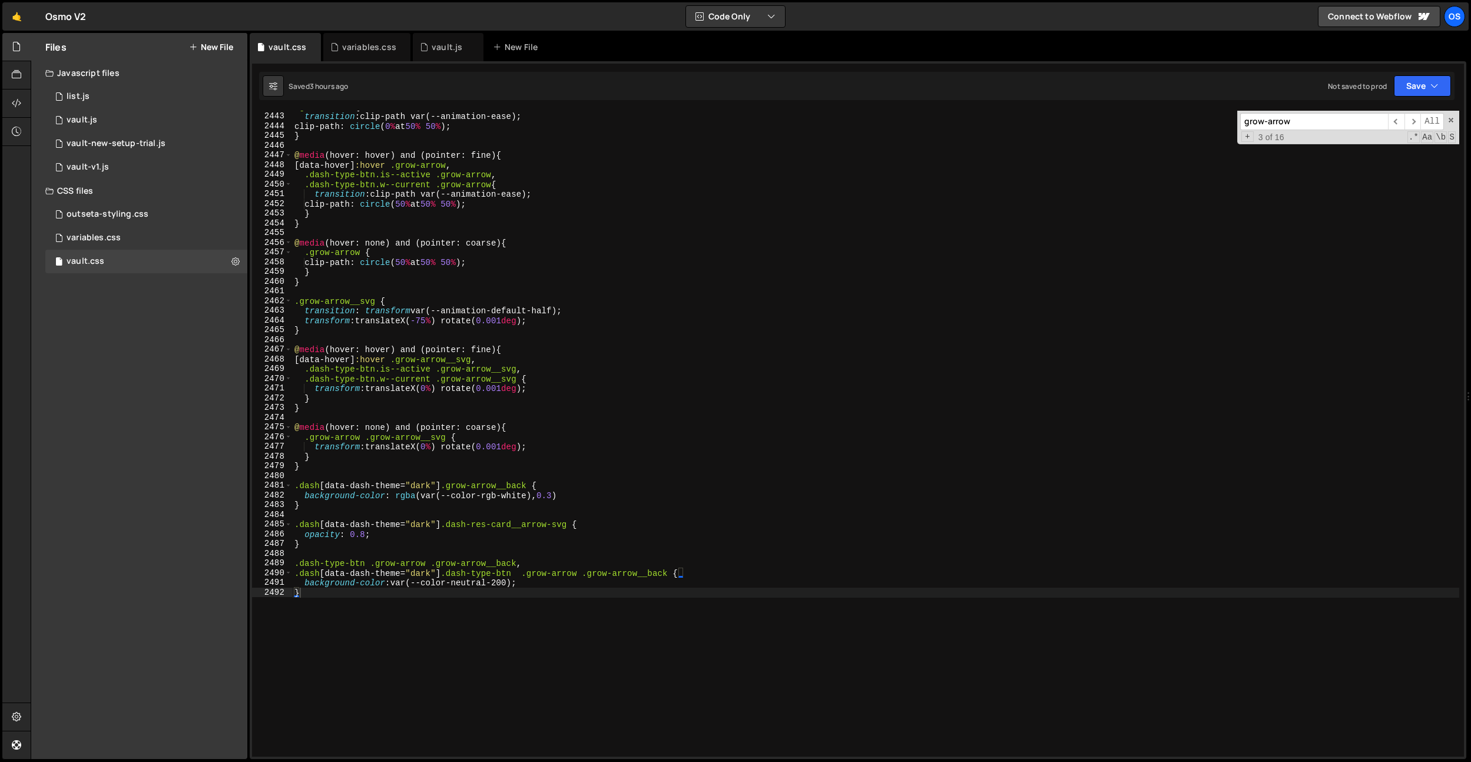 The image size is (1471, 762). What do you see at coordinates (1427, 137) in the screenshot?
I see `span: CaseSensitive Search` at bounding box center [1427, 137].